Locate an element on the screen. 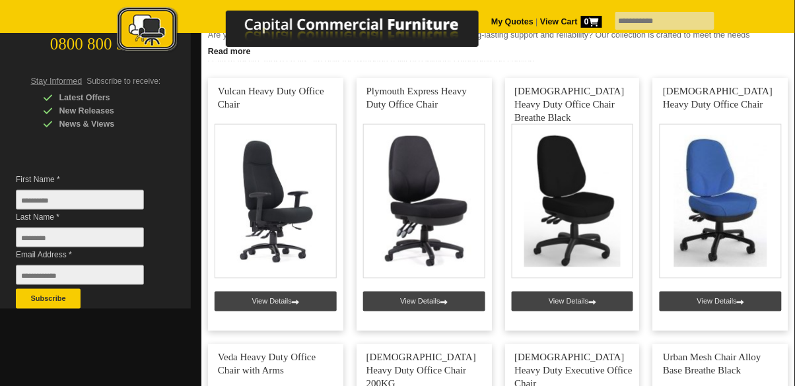  span: Email Address * is located at coordinates (87, 255).